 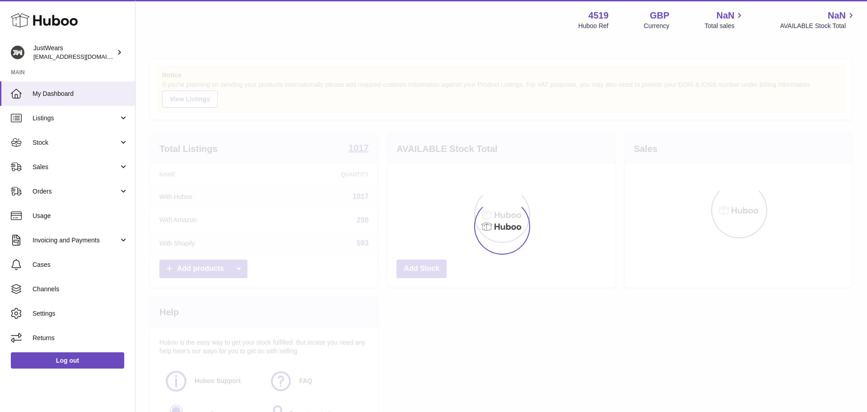 I want to click on span: Stock, so click(x=75, y=142).